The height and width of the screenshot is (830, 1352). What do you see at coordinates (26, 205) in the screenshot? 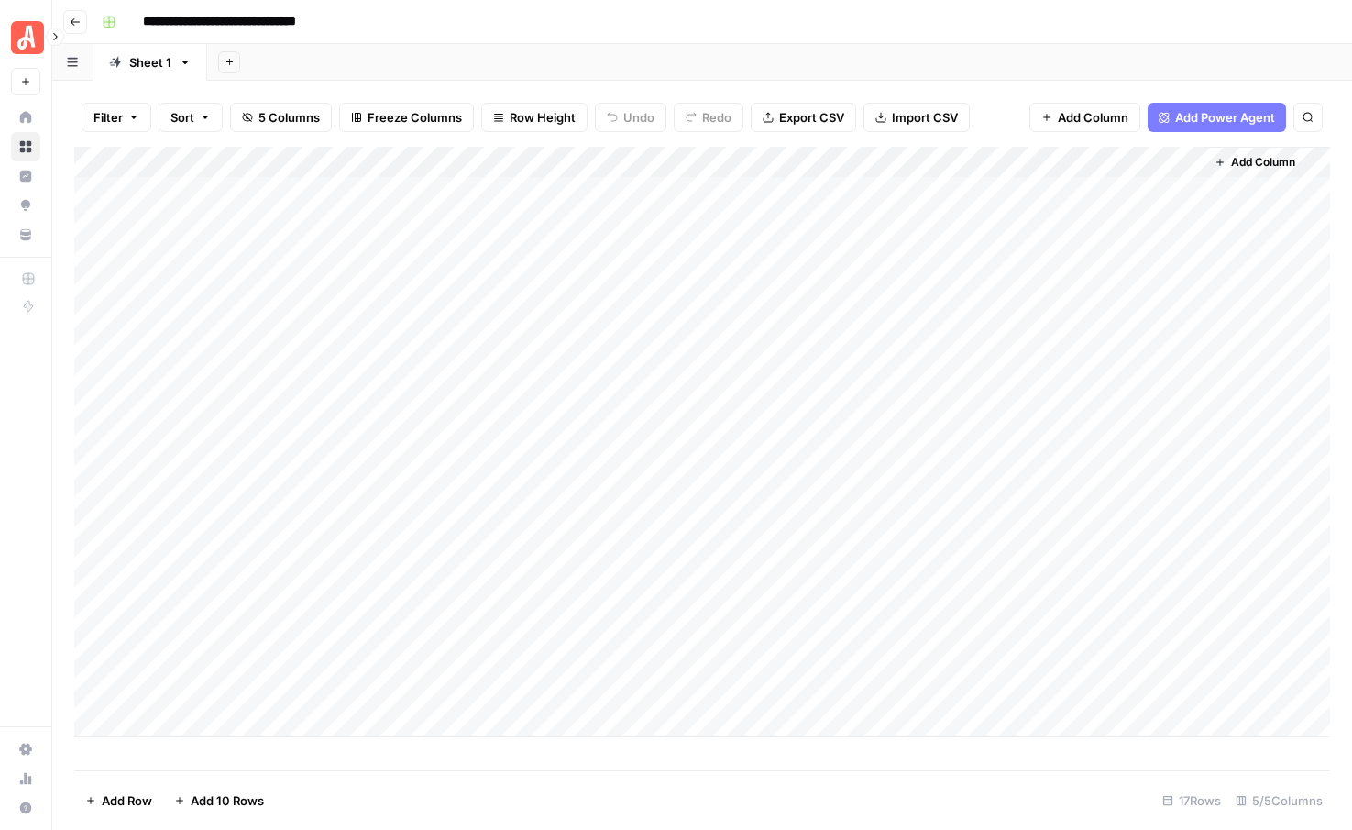
I see `a: Opportunities` at bounding box center [26, 205].